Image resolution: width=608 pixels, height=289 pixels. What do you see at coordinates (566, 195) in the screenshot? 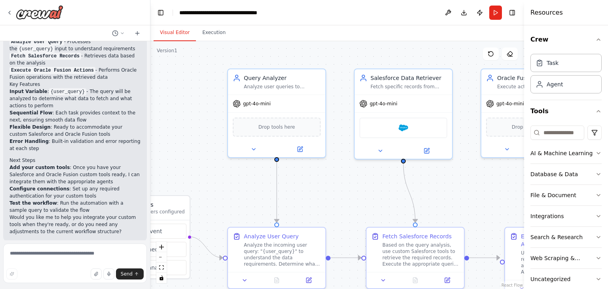
I see `button: File & Document` at bounding box center [566, 195].